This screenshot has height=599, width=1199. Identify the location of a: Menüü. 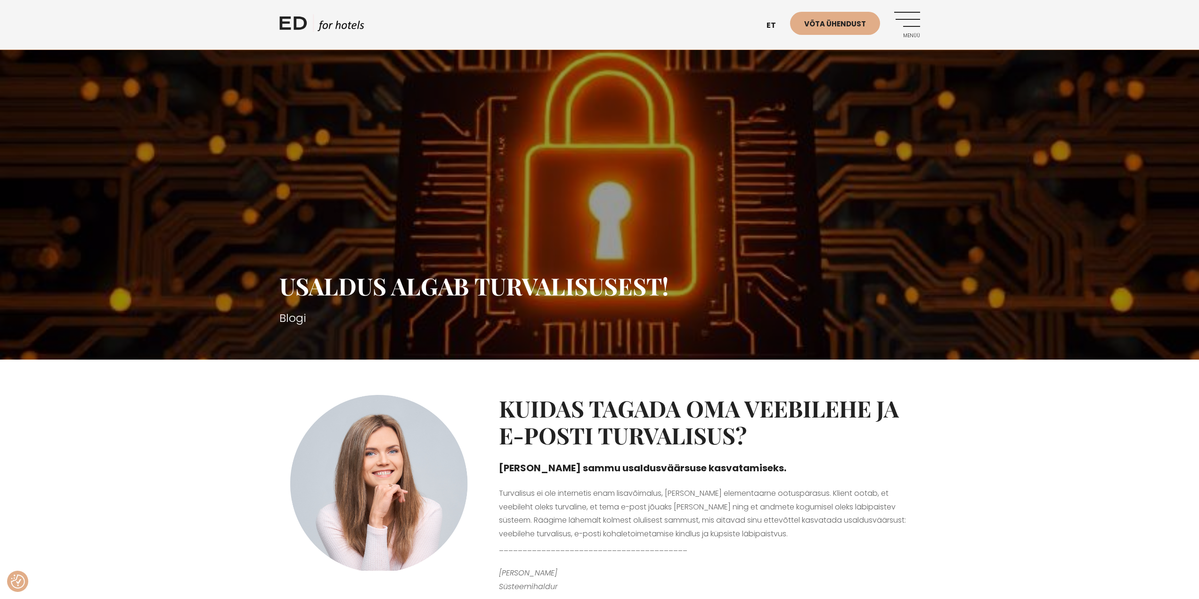
(907, 24).